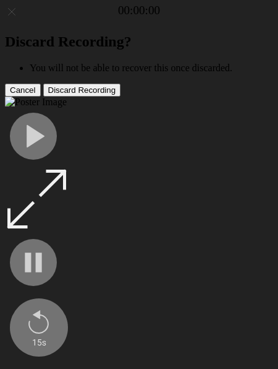 This screenshot has height=369, width=278. Describe the element at coordinates (23, 90) in the screenshot. I see `button: Cancel` at that location.